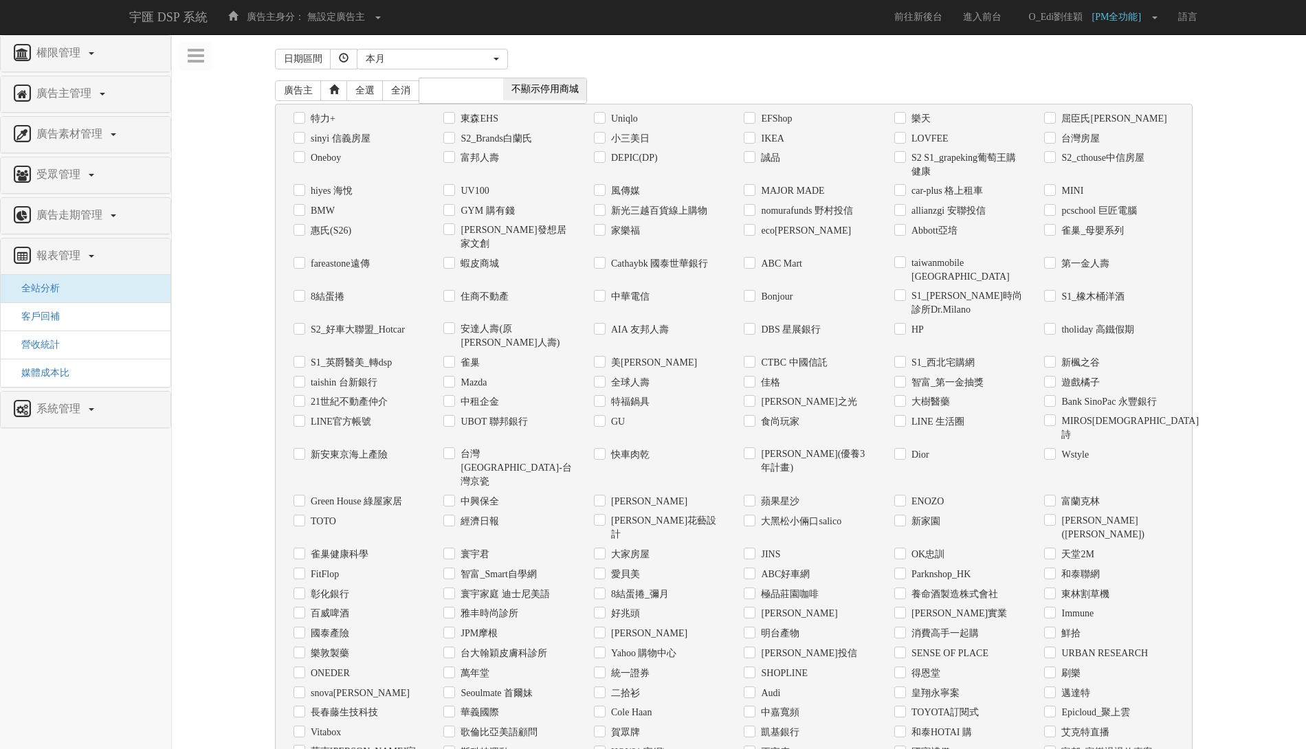 This screenshot has height=749, width=1306. Describe the element at coordinates (477, 119) in the screenshot. I see `label: 東森EHS` at that location.